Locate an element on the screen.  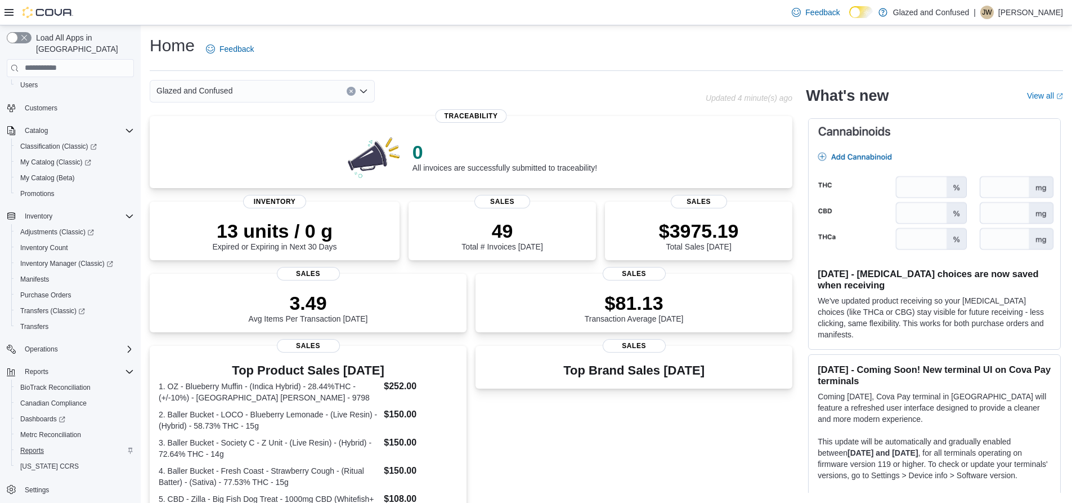
a: Inventory Manager (Classic) is located at coordinates (75, 263).